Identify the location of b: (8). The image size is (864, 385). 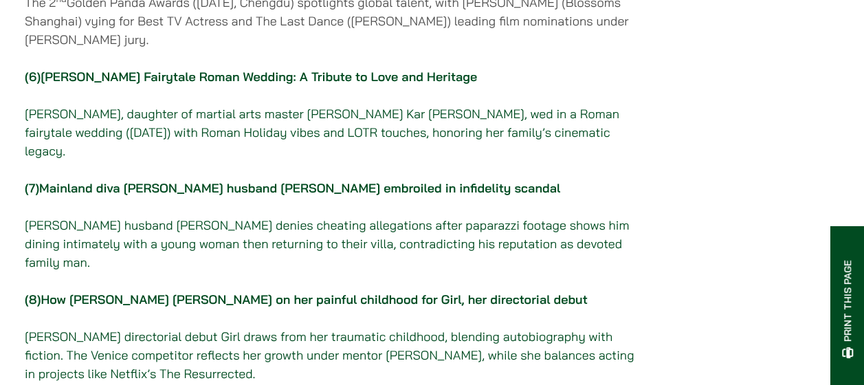
(32, 299).